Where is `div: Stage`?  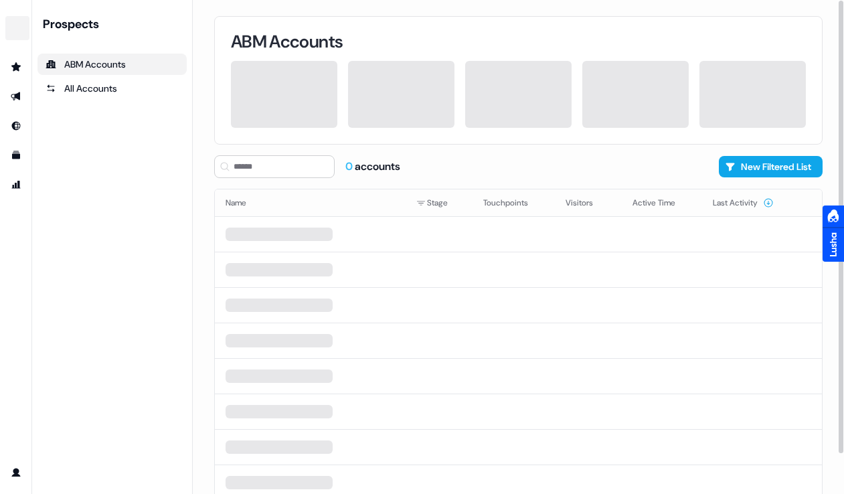
div: Stage is located at coordinates (439, 203).